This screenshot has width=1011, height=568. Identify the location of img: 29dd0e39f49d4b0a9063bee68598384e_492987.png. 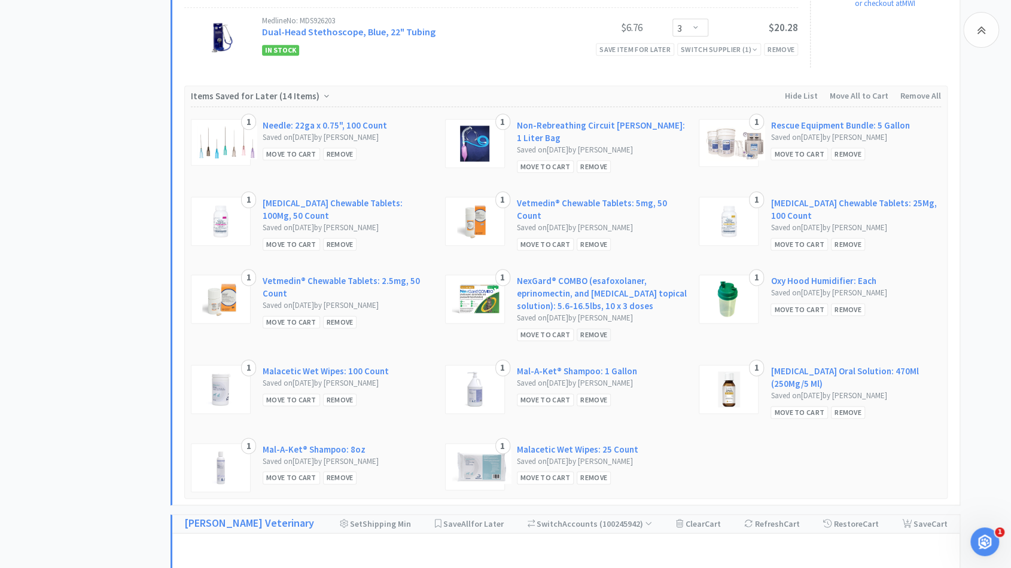
(735, 143).